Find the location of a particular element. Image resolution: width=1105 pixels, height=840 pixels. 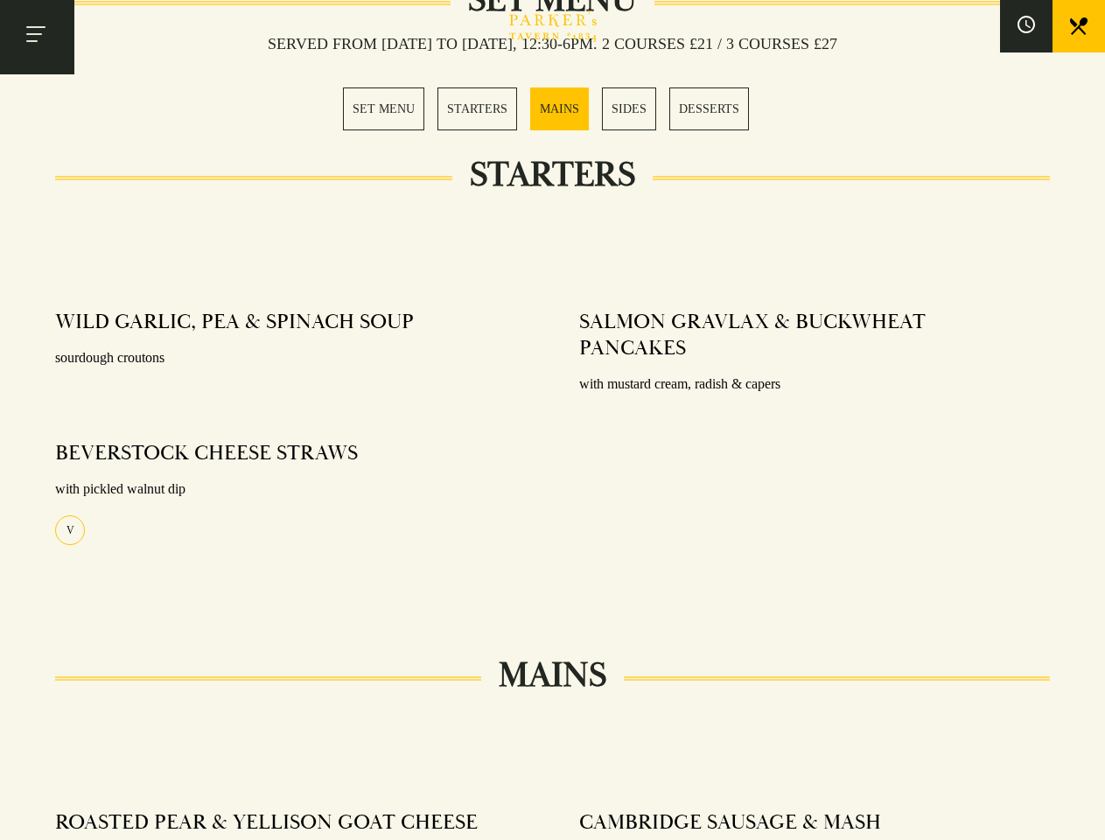

a: 5 / 5 is located at coordinates (709, 108).